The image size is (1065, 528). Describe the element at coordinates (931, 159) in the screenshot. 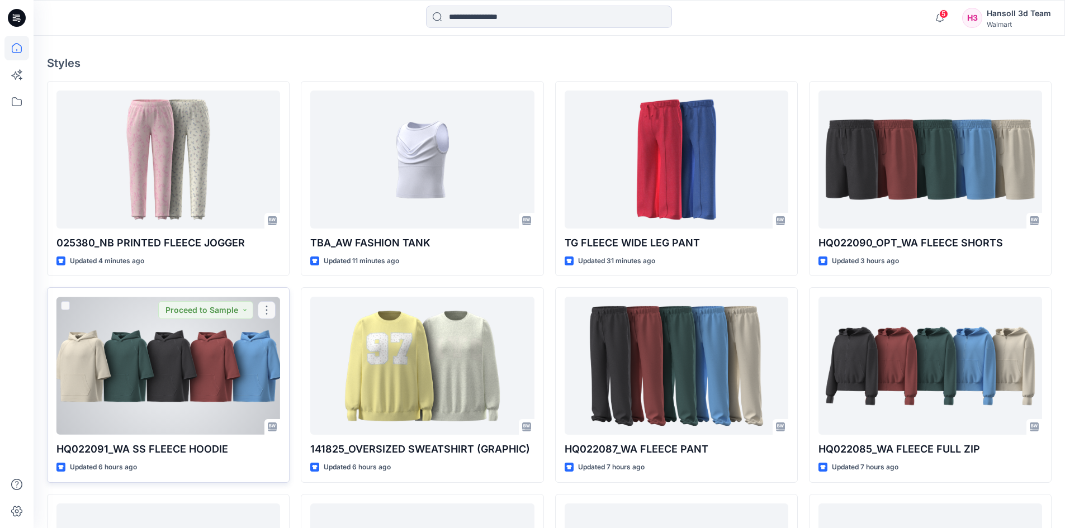

I see `a: HQ022090_OPT_WA FLEECE SHORTS` at that location.